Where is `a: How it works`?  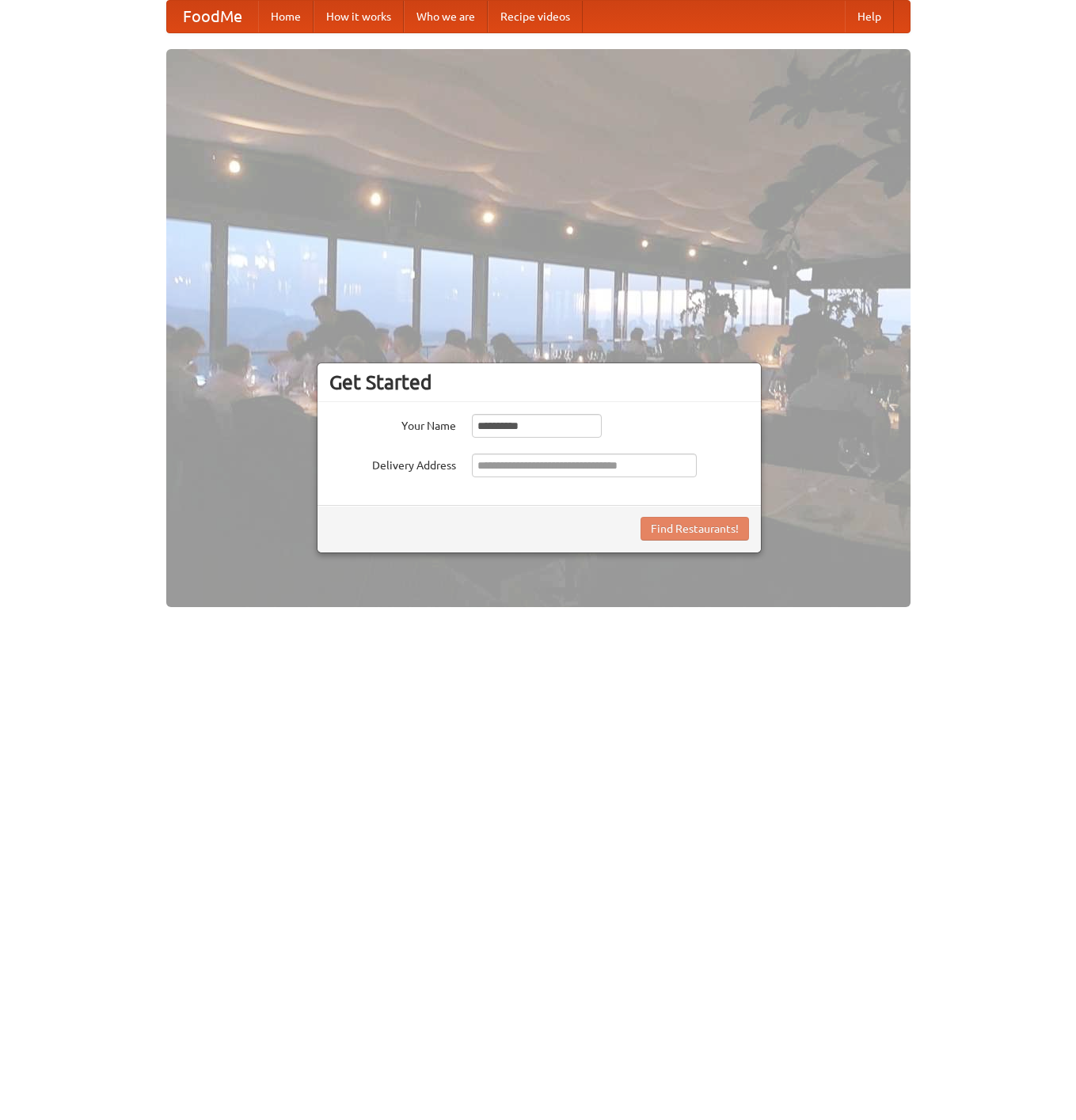
a: How it works is located at coordinates (358, 17).